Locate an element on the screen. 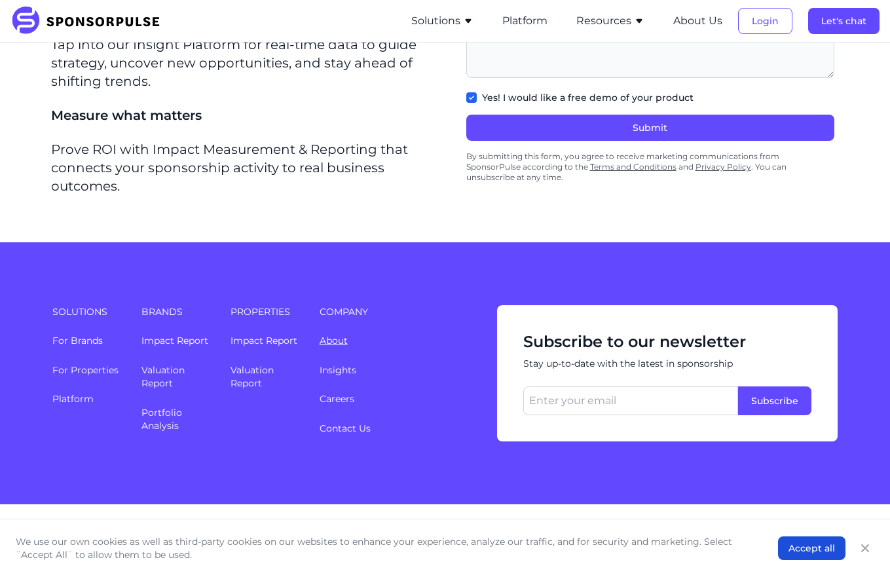 The width and height of the screenshot is (890, 577). button: About Us is located at coordinates (698, 21).